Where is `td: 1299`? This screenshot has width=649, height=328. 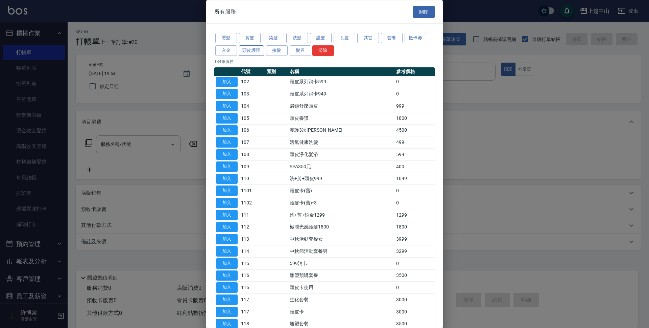 td: 1299 is located at coordinates (415, 215).